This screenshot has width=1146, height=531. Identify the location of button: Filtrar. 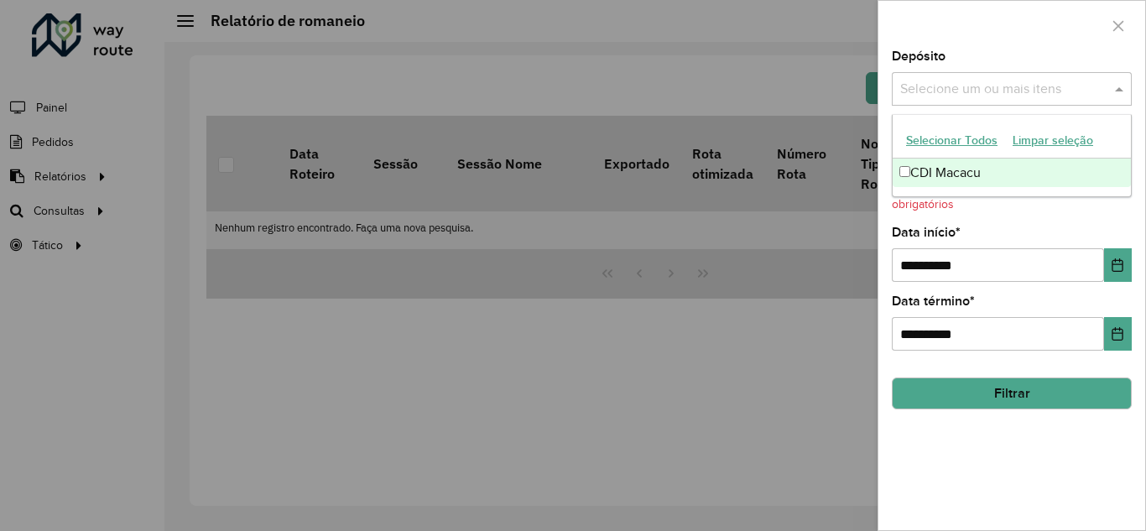
(1012, 394).